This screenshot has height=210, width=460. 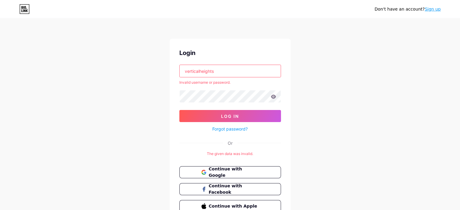 What do you see at coordinates (230, 189) in the screenshot?
I see `button: Continue with Facebook` at bounding box center [230, 189].